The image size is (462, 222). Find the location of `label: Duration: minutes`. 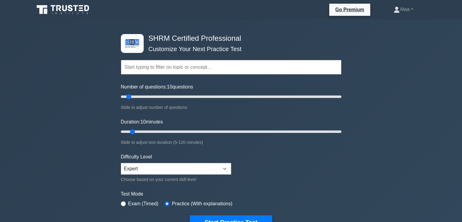

label: Duration: minutes is located at coordinates (142, 122).